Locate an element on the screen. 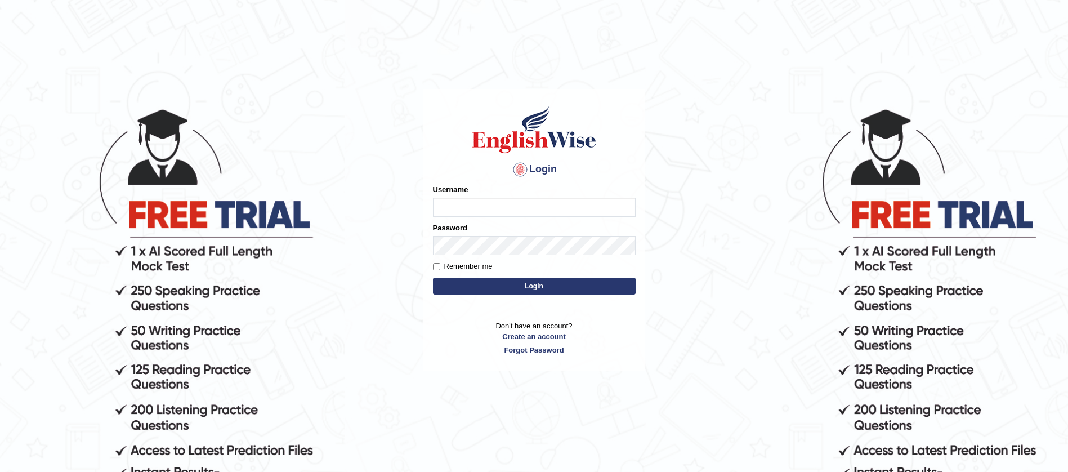 The height and width of the screenshot is (472, 1068). img: Logo of English Wise sign in for intelligent practice with AI is located at coordinates (534, 129).